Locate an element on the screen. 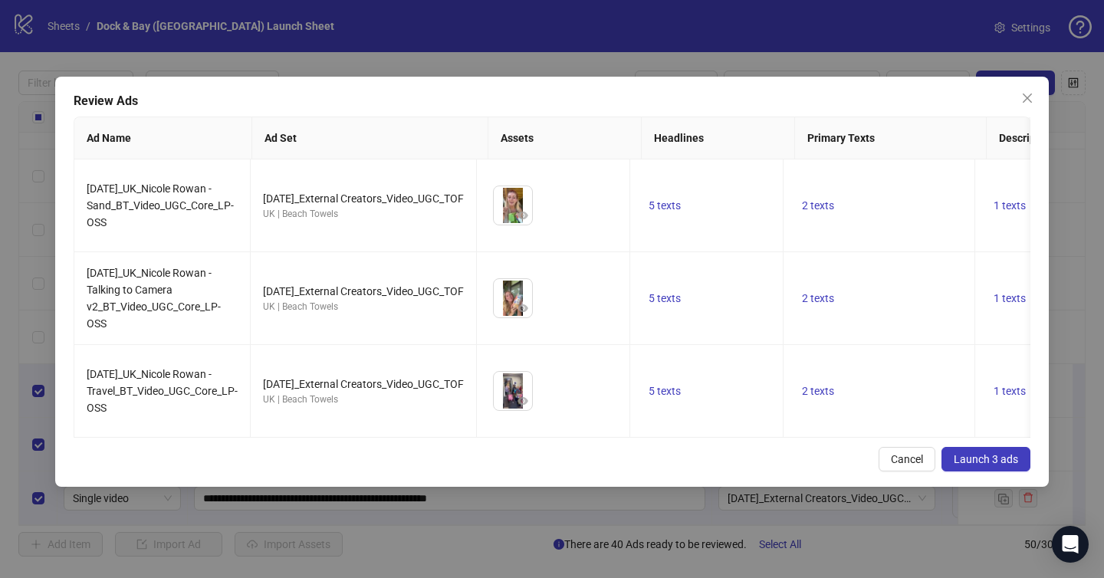  th: Assets is located at coordinates (565, 138).